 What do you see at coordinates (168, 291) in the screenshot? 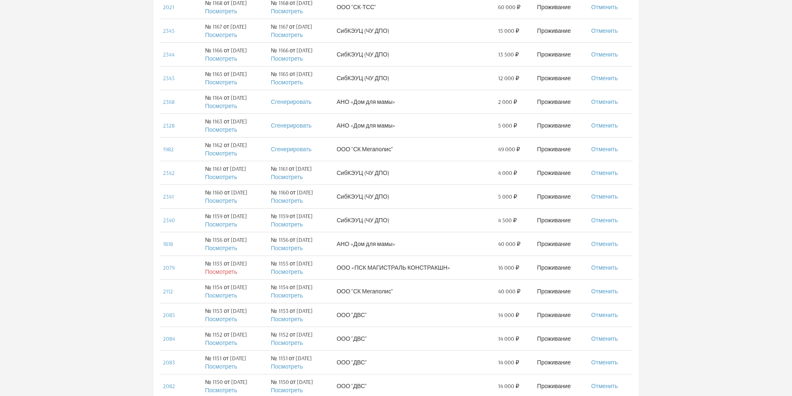
I see `a: 2112` at bounding box center [168, 291].